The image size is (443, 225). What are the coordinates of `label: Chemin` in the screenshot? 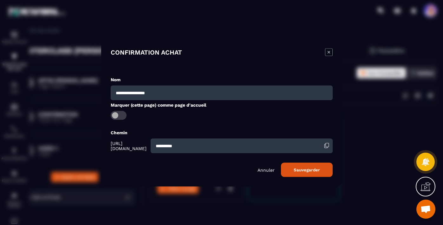 It's located at (119, 132).